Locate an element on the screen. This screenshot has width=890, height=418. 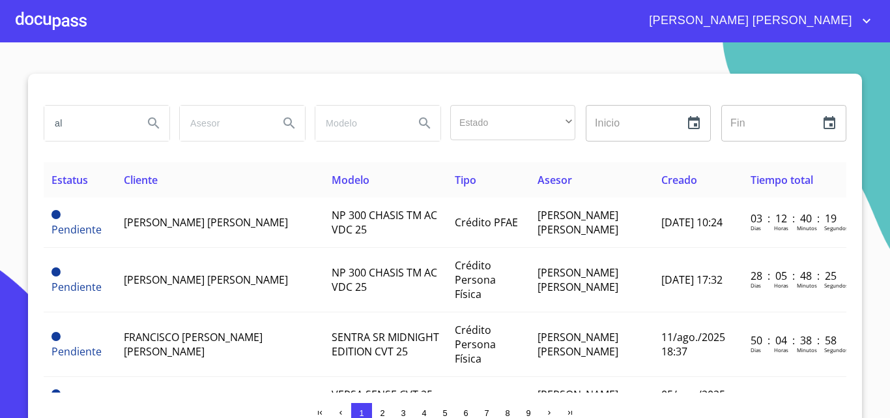
span: SENTRA SR MIDNIGHT EDITION CVT 25 is located at coordinates (385, 344).